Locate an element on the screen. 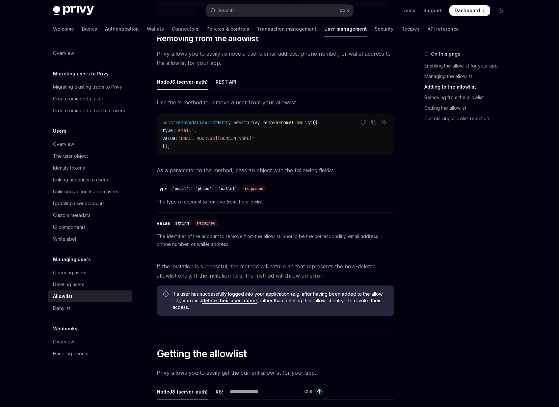  a: Wallets is located at coordinates (155, 29).